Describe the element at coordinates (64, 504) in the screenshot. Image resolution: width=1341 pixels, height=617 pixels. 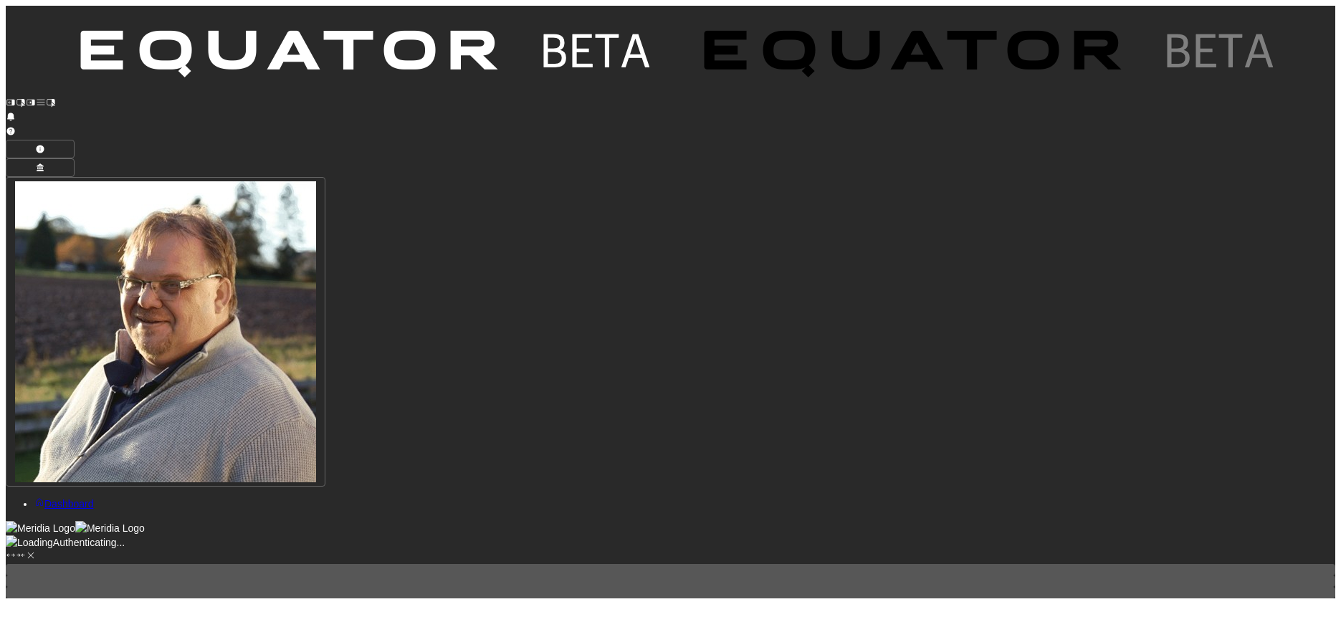
I see `a: Dashboard` at that location.